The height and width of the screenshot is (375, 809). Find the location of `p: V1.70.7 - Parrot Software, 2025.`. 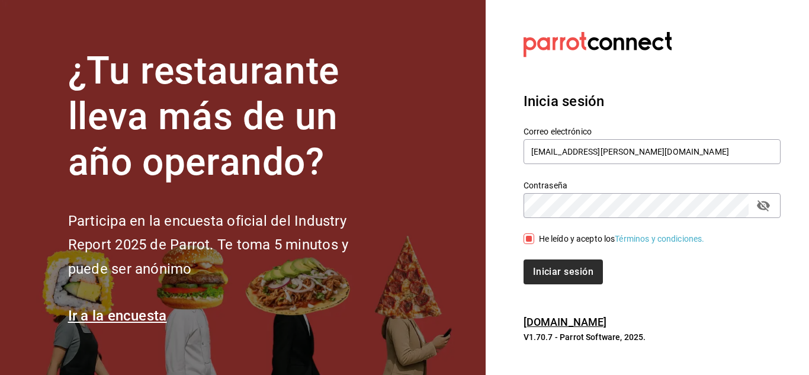

p: V1.70.7 - Parrot Software, 2025. is located at coordinates (652, 337).